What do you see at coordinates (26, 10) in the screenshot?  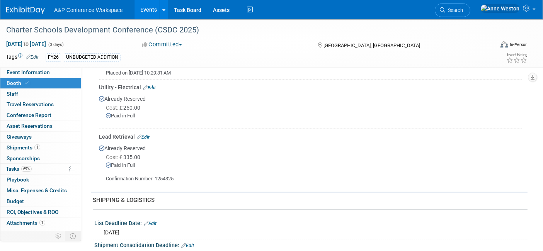 I see `img: ExhibitDay` at bounding box center [26, 10].